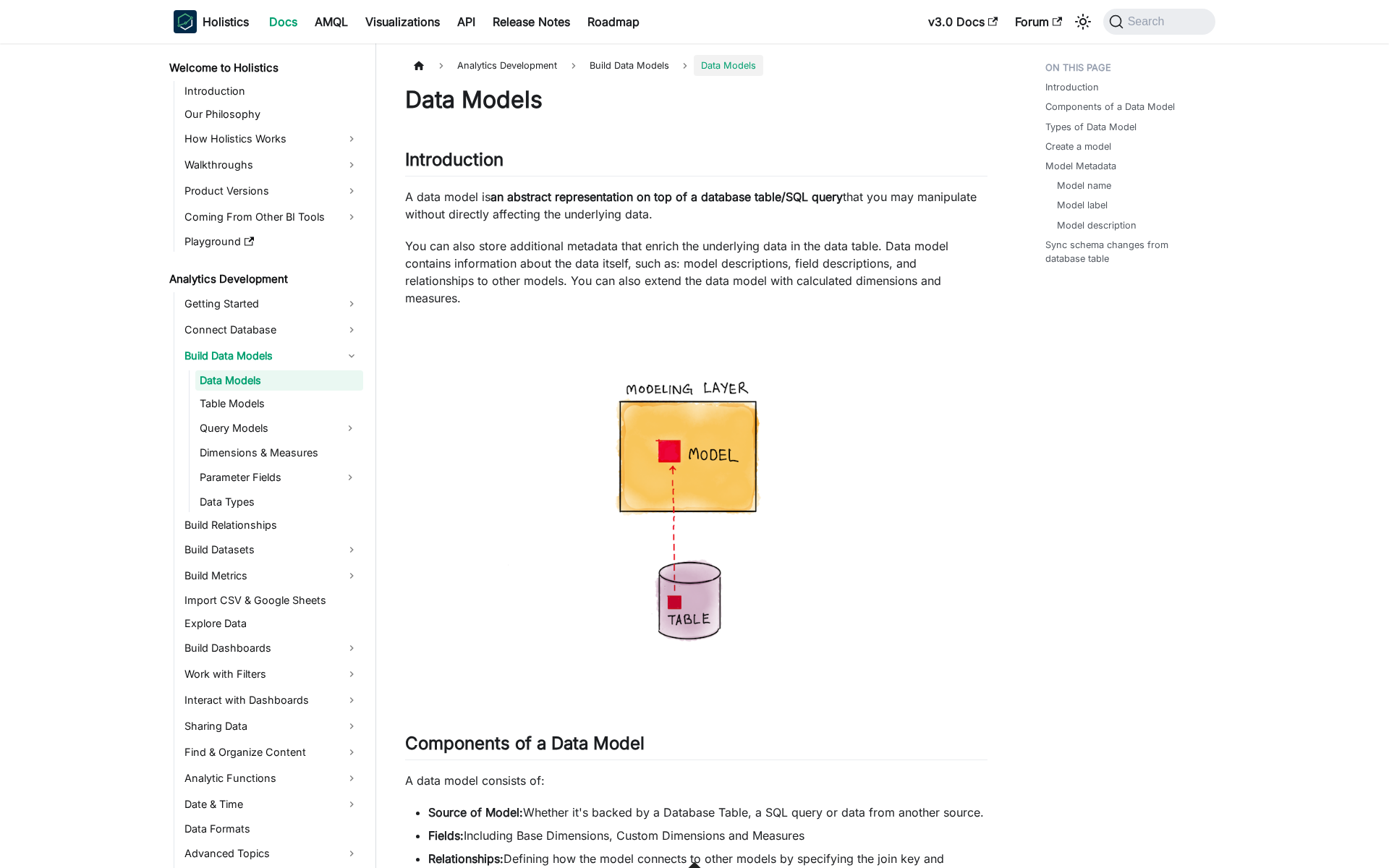 This screenshot has width=1389, height=868. Describe the element at coordinates (696, 100) in the screenshot. I see `h1: Data Models` at that location.